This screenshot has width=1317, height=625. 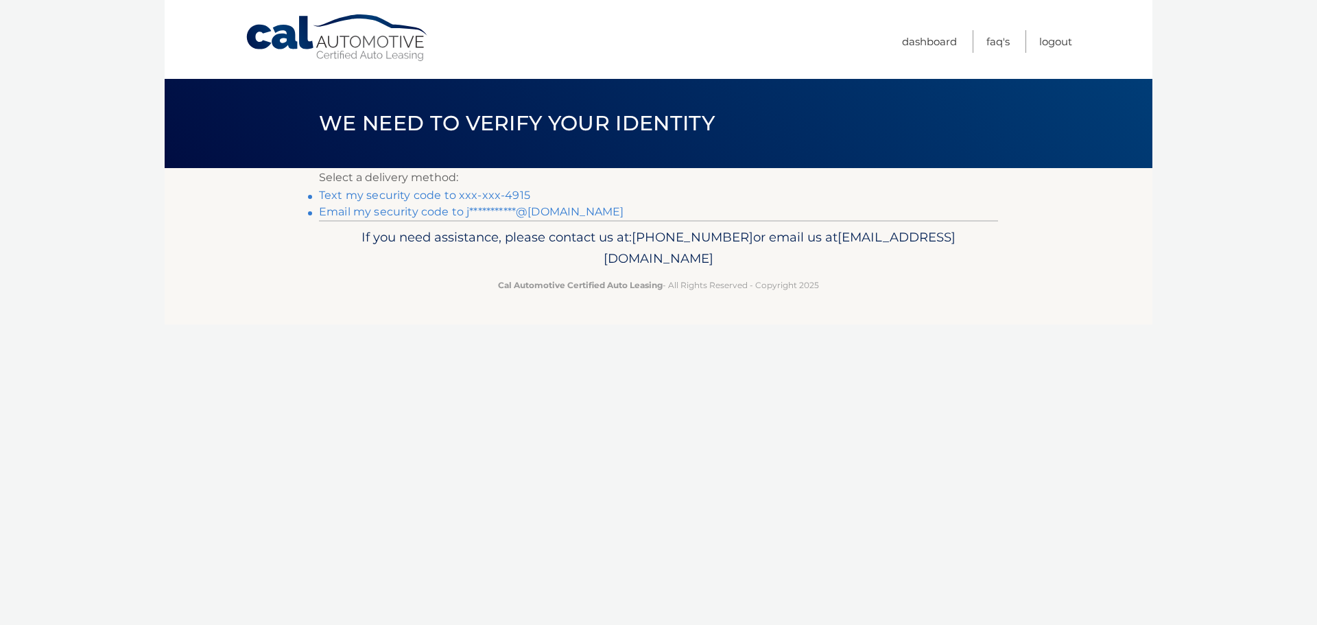 What do you see at coordinates (425, 195) in the screenshot?
I see `a: Text my security code to xxx-xxx-4915` at bounding box center [425, 195].